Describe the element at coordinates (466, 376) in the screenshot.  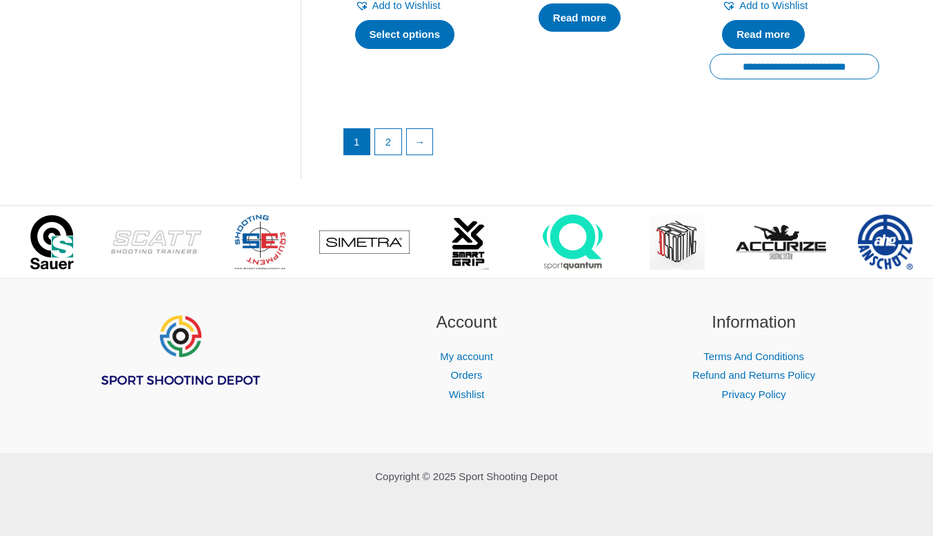
I see `nav: Account` at that location.